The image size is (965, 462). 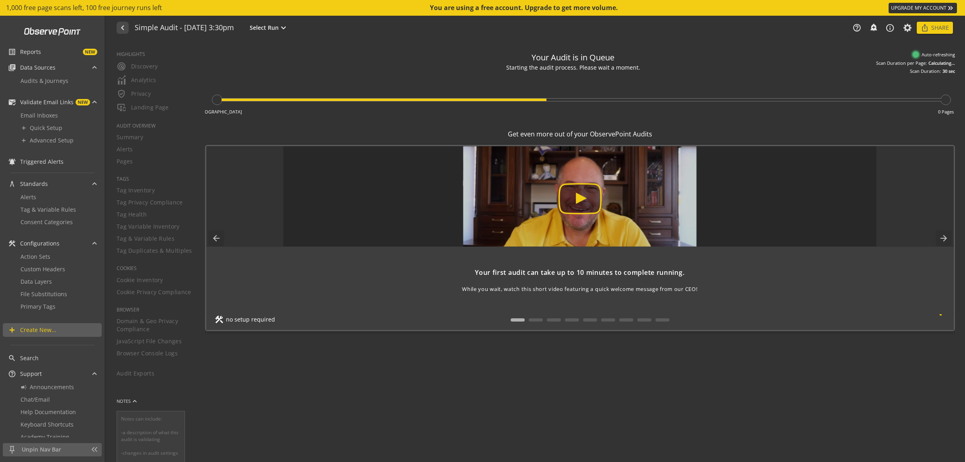 I want to click on div: Starting the audit process. Please wait a moment., so click(x=573, y=68).